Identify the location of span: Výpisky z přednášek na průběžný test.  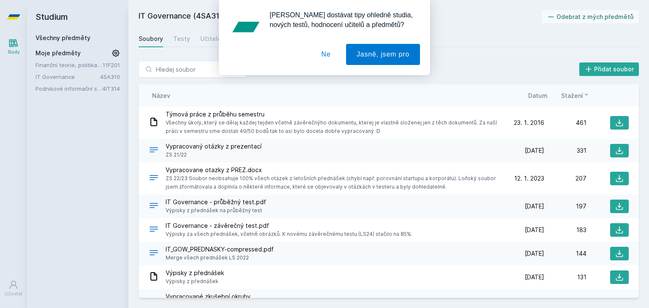
(216, 211).